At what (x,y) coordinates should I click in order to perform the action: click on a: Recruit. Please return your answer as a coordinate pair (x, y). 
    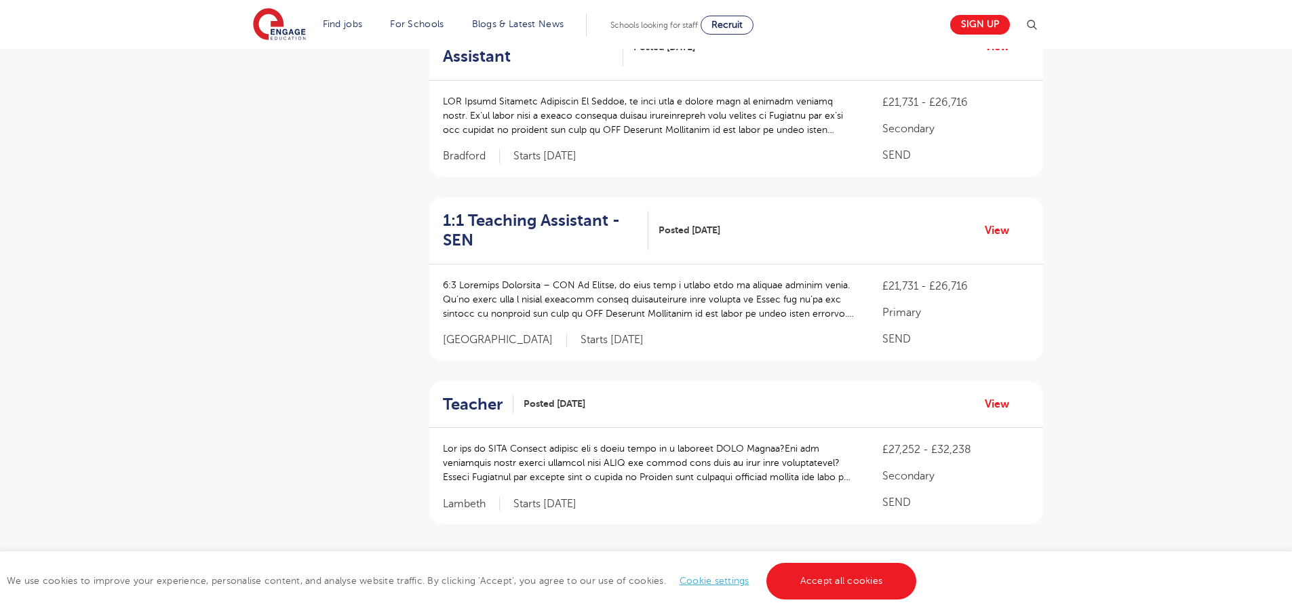
    Looking at the image, I should click on (727, 25).